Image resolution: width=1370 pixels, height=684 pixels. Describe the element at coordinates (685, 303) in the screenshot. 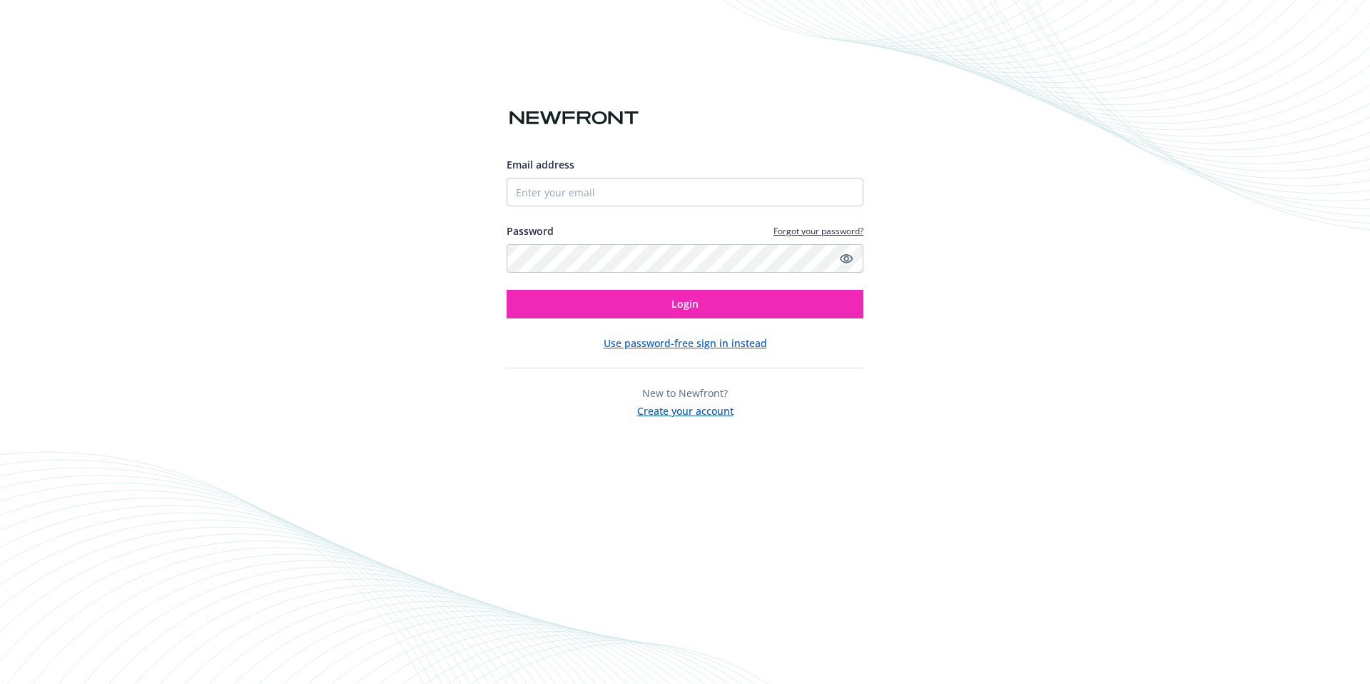

I see `span: Login` at that location.